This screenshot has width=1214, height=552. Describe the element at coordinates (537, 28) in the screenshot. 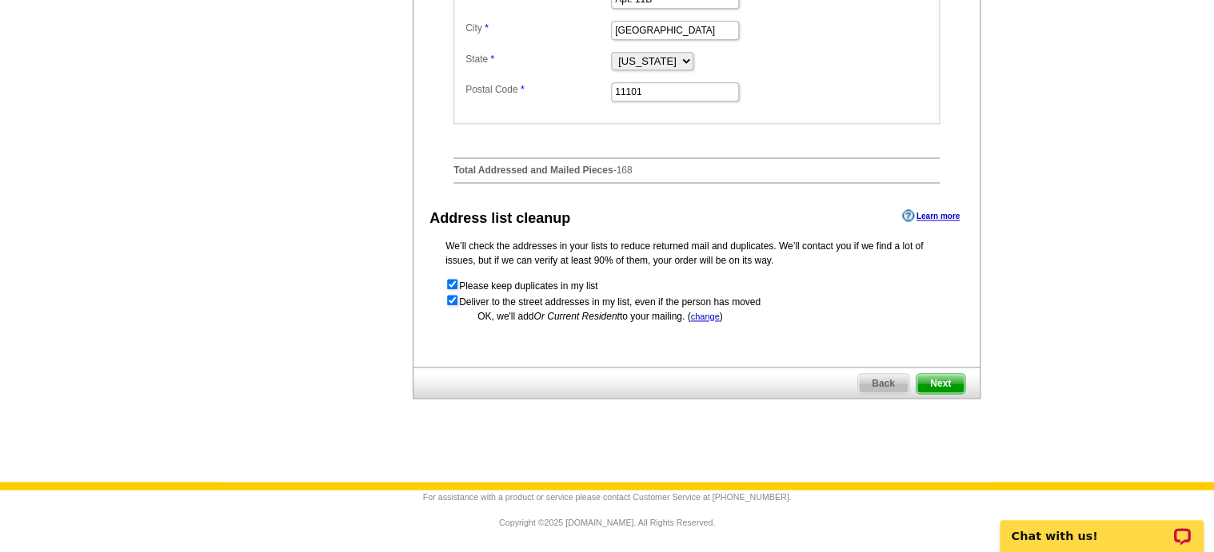

I see `label: City` at that location.